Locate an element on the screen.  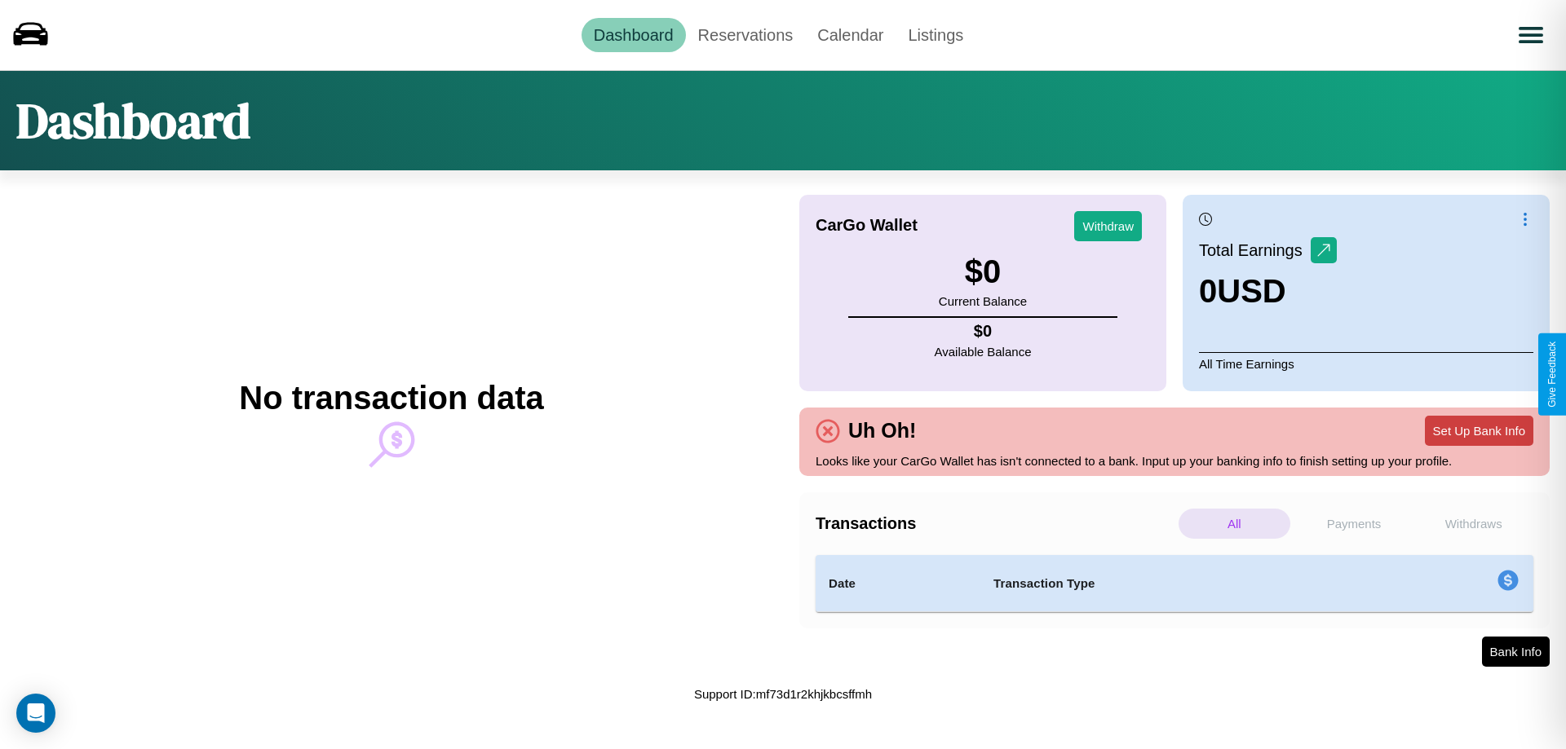
h4: CarGo Wallet is located at coordinates (866, 225).